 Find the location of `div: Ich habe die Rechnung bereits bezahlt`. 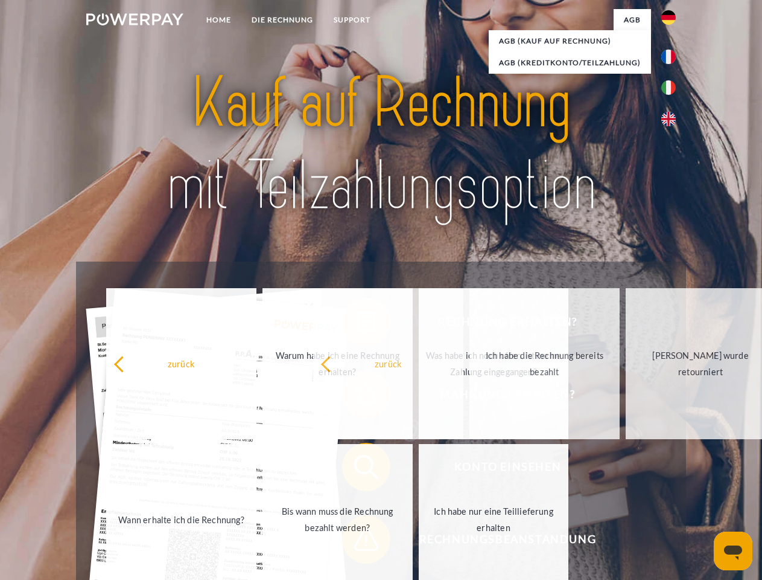

div: Ich habe die Rechnung bereits bezahlt is located at coordinates (545, 363).